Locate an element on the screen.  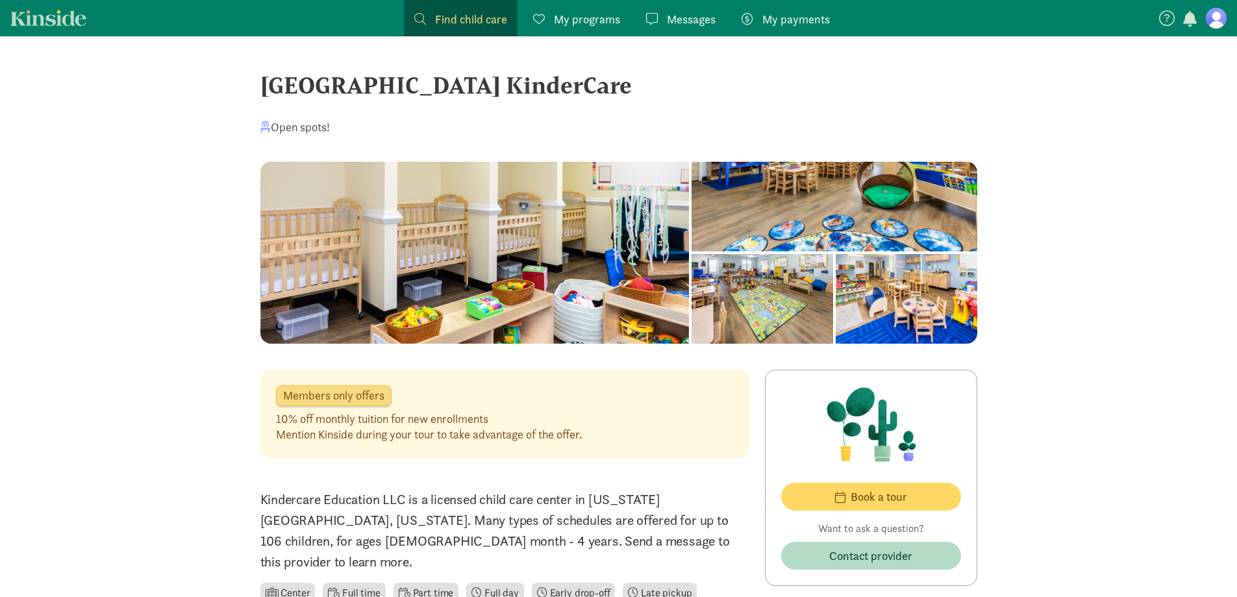
div: Mention Kinside during your tour to take advantage of the offer. is located at coordinates (429, 435).